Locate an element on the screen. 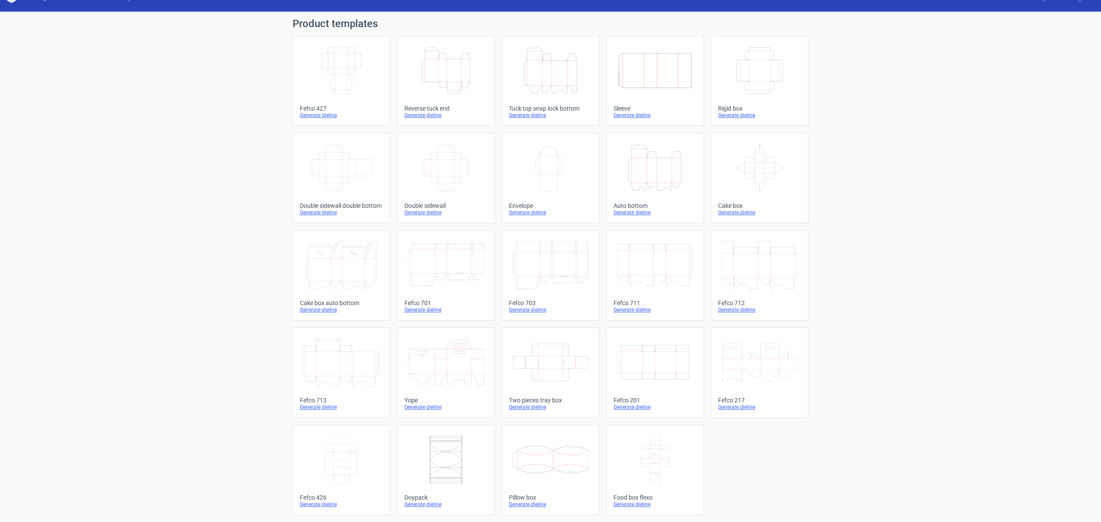  div: Fefco 427 is located at coordinates (341, 108).